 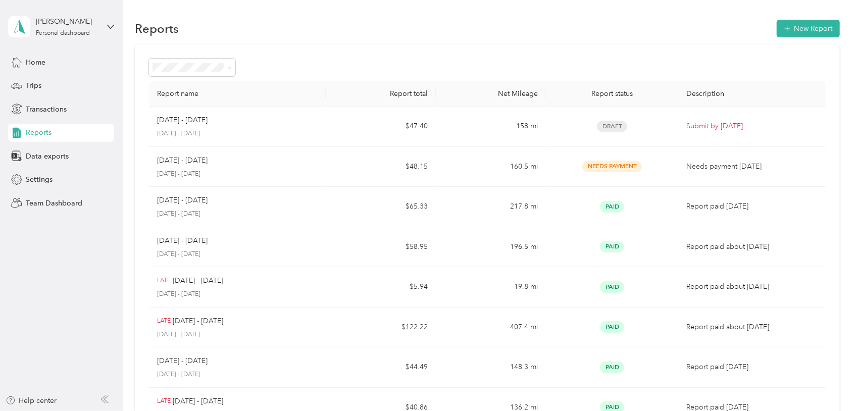 I want to click on td: 196.5 mi, so click(x=491, y=248).